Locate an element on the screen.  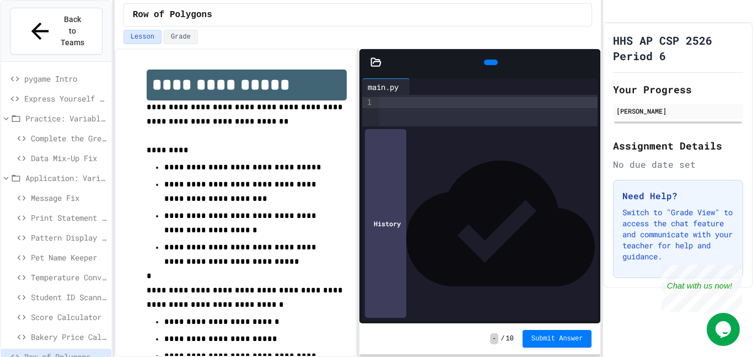
button: Submit Answer is located at coordinates (557, 339).